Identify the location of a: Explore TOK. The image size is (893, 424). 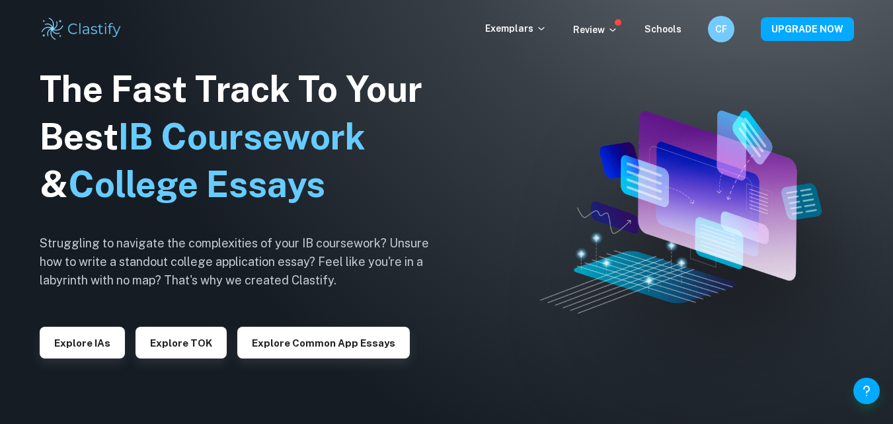
(181, 342).